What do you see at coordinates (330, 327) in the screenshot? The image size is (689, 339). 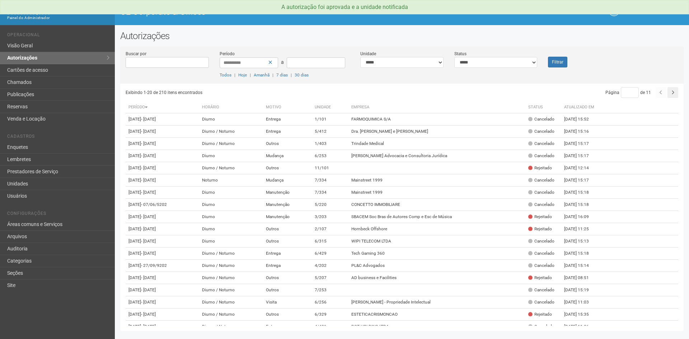 I see `td: 4/401` at bounding box center [330, 327].